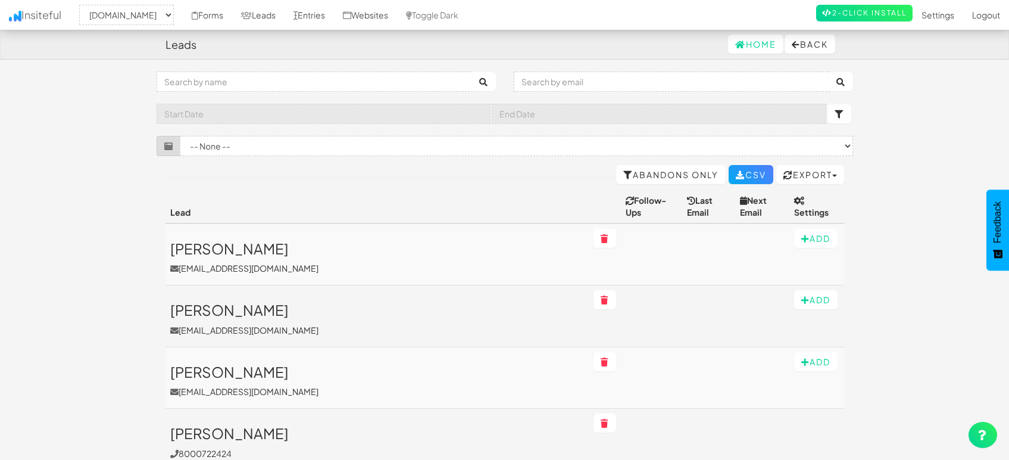 The height and width of the screenshot is (460, 1009). I want to click on h4: Leads, so click(181, 45).